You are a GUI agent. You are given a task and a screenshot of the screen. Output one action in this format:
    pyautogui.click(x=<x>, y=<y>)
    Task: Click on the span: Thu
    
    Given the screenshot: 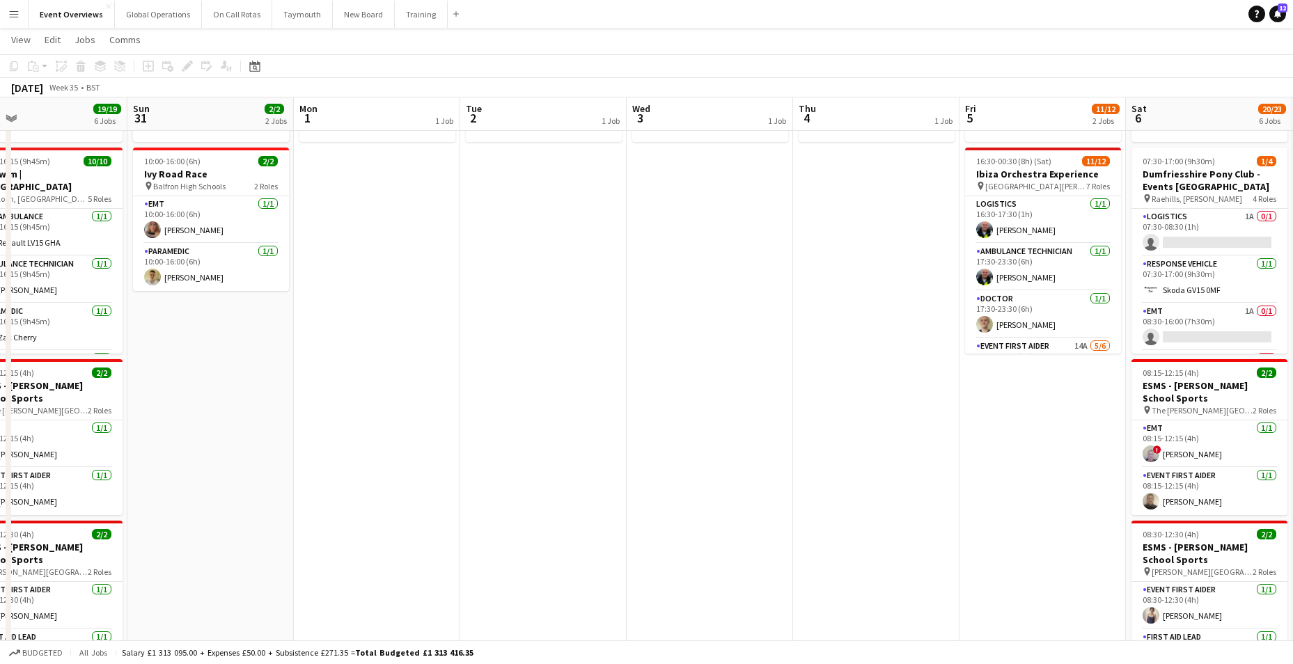 What is the action you would take?
    pyautogui.click(x=807, y=109)
    